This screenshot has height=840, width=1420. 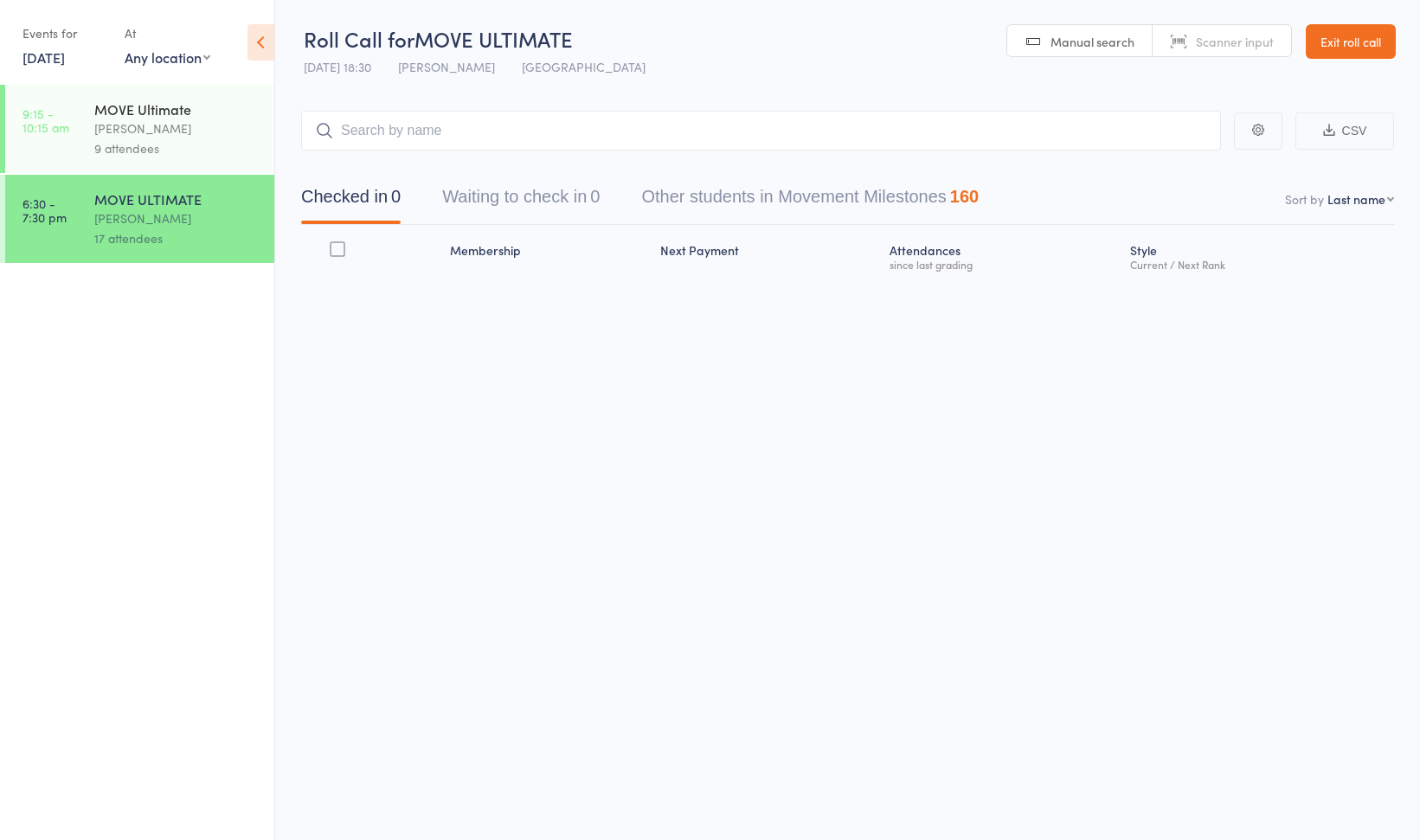 What do you see at coordinates (810, 201) in the screenshot?
I see `button: Other students in Movement Milestones160` at bounding box center [810, 201].